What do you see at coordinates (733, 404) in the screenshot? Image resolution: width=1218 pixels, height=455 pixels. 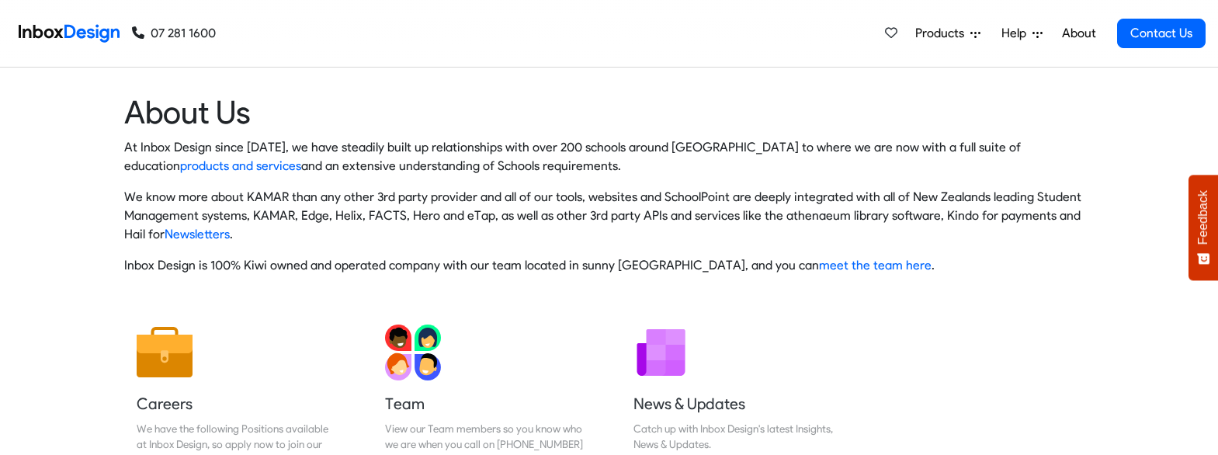 I see `h5: News & Updates` at bounding box center [733, 404].